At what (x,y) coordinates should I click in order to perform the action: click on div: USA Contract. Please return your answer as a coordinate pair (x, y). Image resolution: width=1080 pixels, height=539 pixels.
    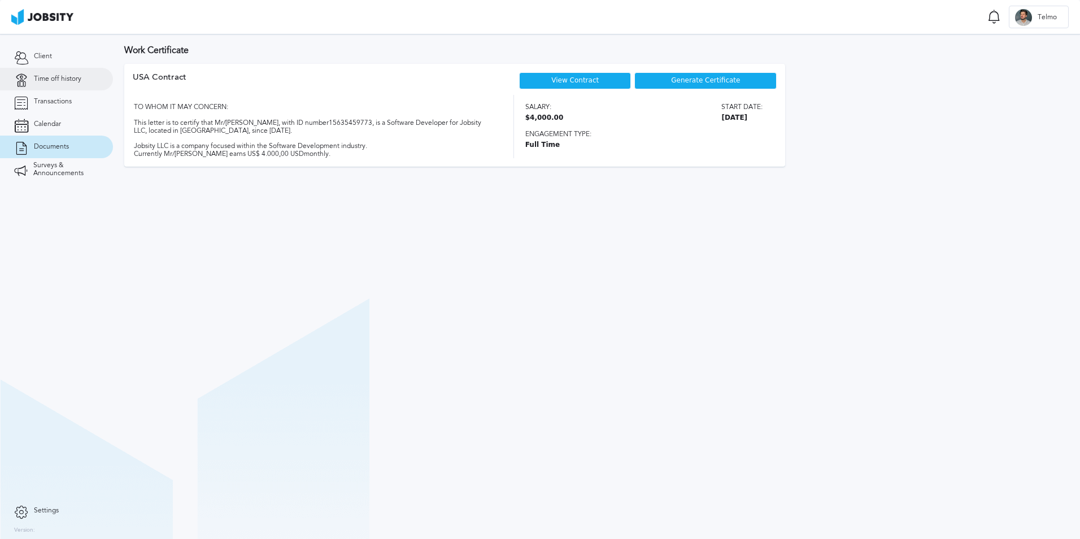
    Looking at the image, I should click on (159, 84).